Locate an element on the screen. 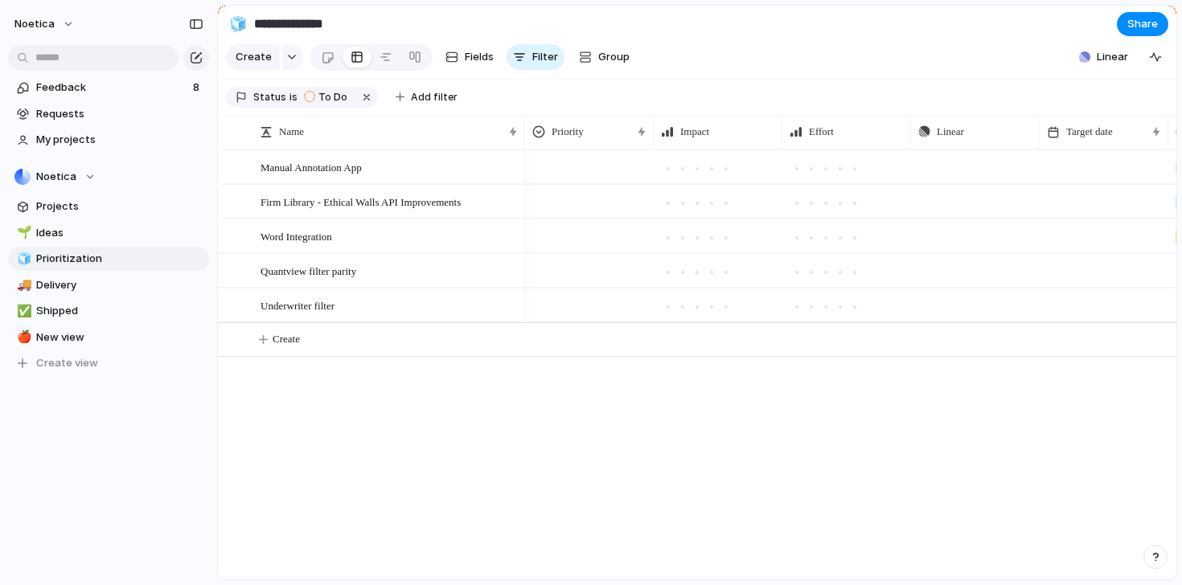  button: Create is located at coordinates (252, 57).